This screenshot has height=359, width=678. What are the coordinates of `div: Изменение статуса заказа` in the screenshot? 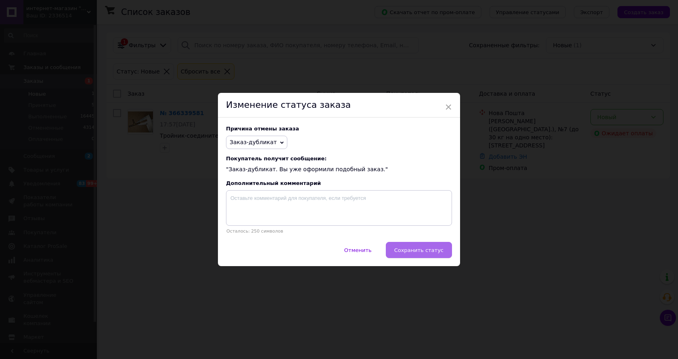 It's located at (339, 105).